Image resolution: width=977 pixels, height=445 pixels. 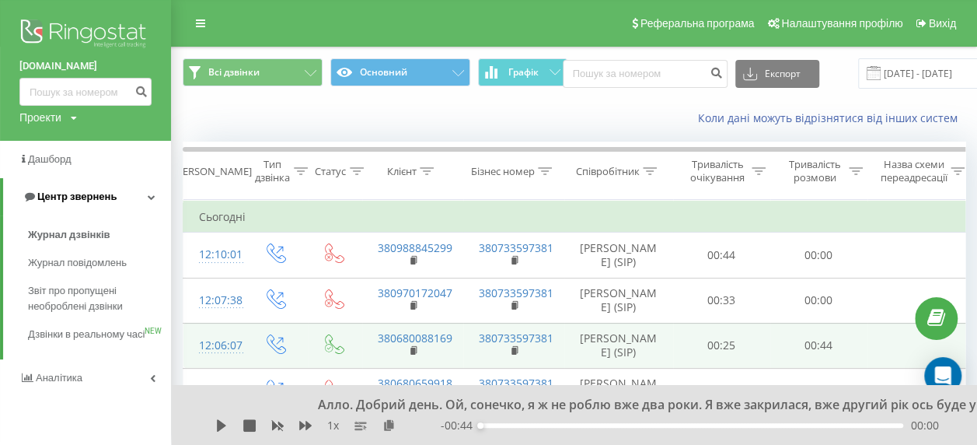 What do you see at coordinates (481, 425) in the screenshot?
I see `div: Accessibility label` at bounding box center [481, 425].